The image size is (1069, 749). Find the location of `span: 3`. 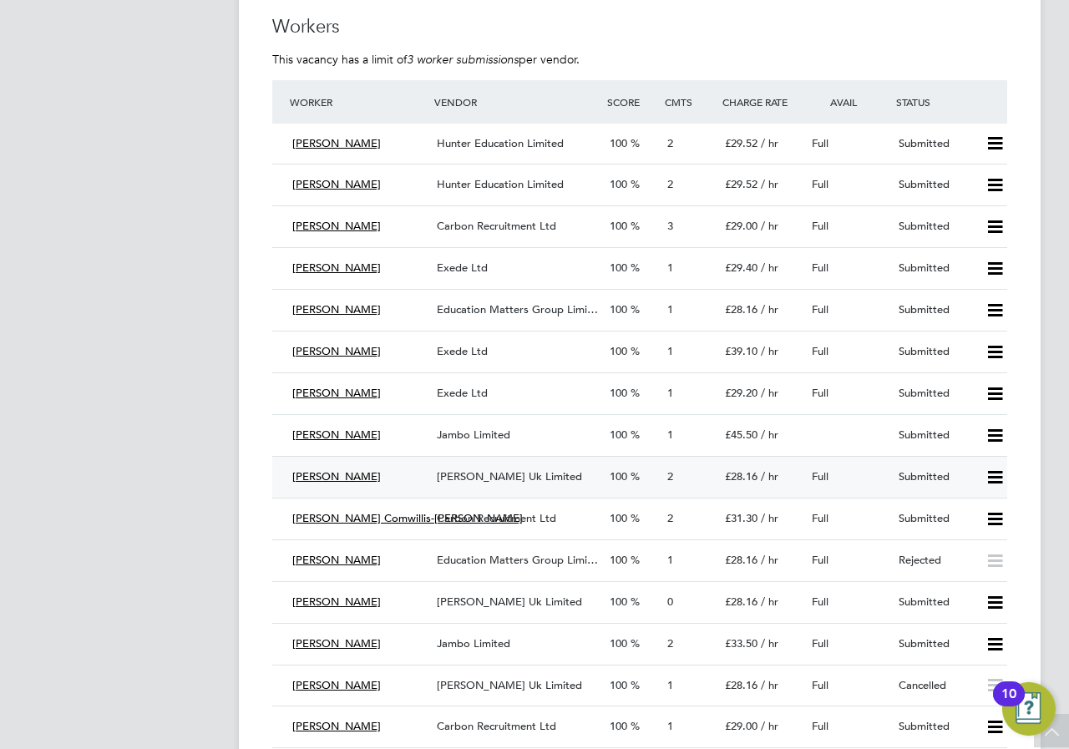

span: 3 is located at coordinates (670, 225).